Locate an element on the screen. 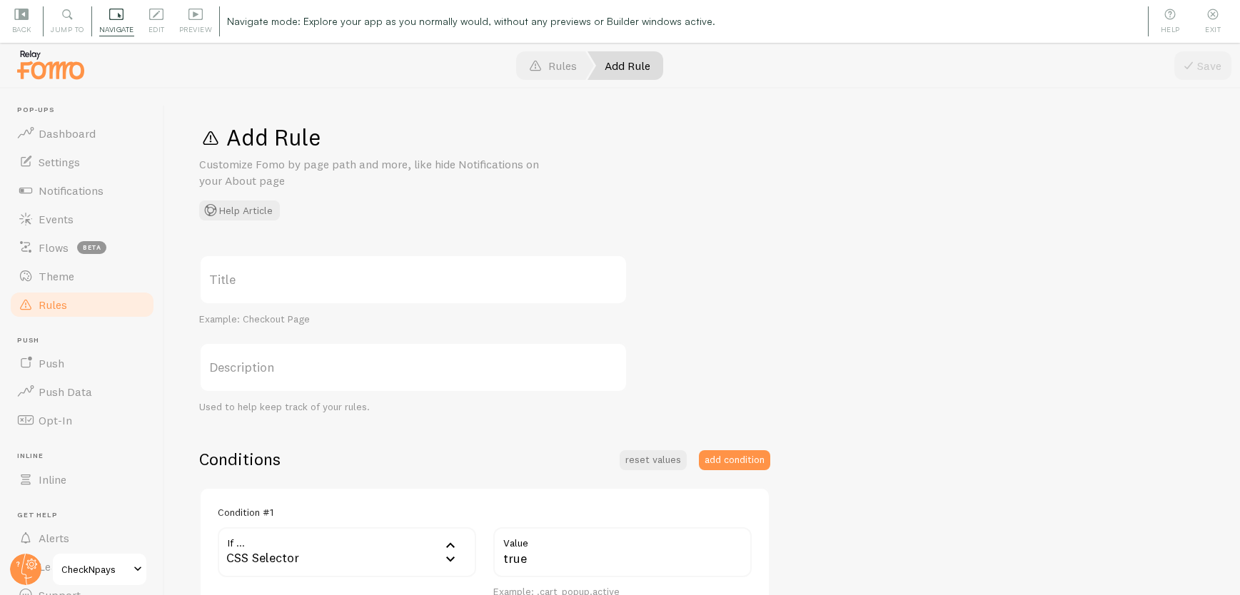 The width and height of the screenshot is (1240, 595). span: Settings is located at coordinates (59, 162).